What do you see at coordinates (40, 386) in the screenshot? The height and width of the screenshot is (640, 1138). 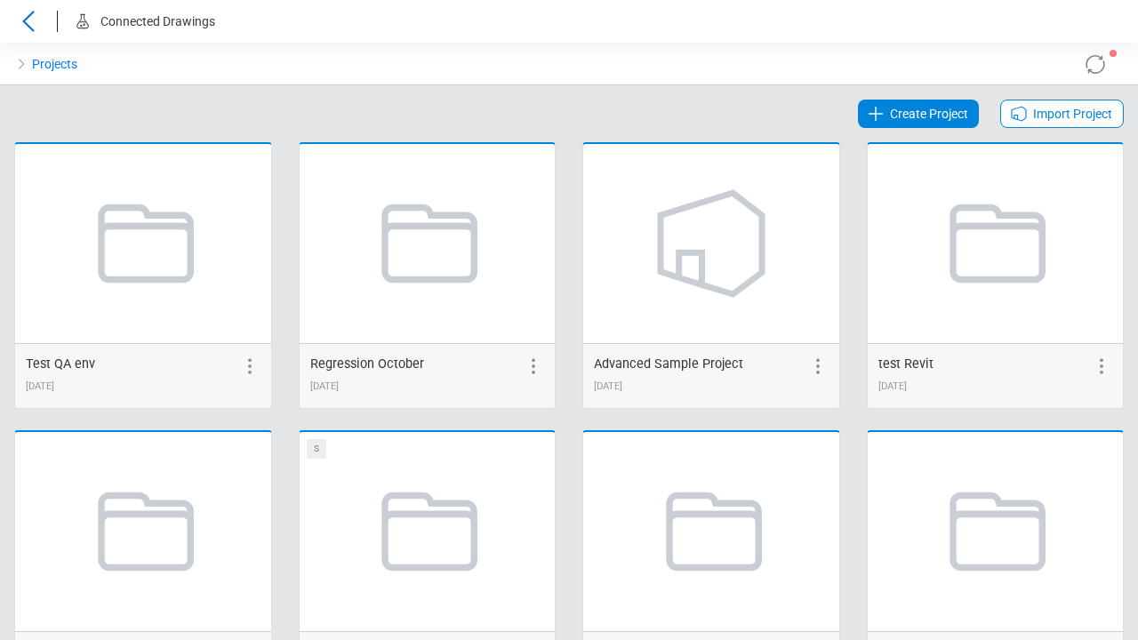 I see `span: 09/26/2024 15:35:19` at bounding box center [40, 386].